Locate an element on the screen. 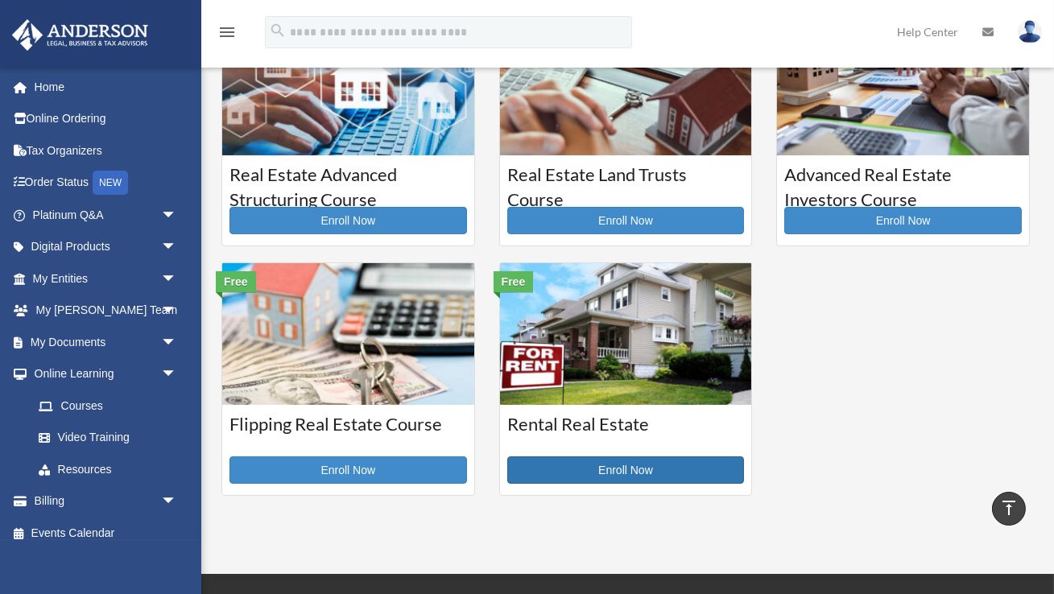 This screenshot has width=1054, height=594. a: Home is located at coordinates (106, 87).